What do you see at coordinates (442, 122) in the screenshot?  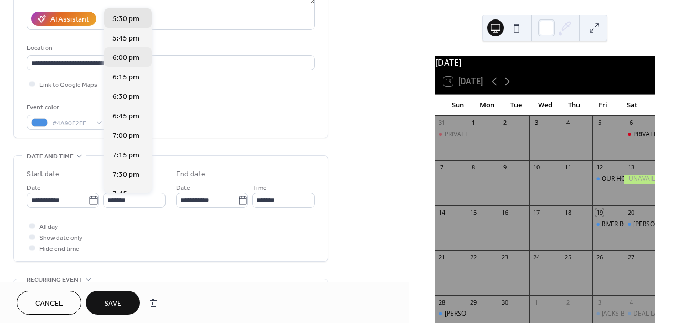 I see `div: 31` at bounding box center [442, 122].